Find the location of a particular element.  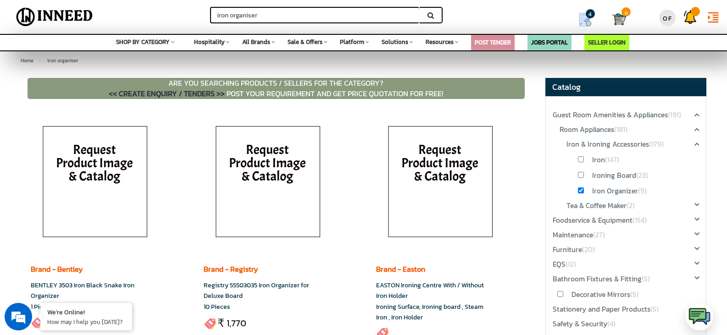

span: (23) is located at coordinates (642, 175).